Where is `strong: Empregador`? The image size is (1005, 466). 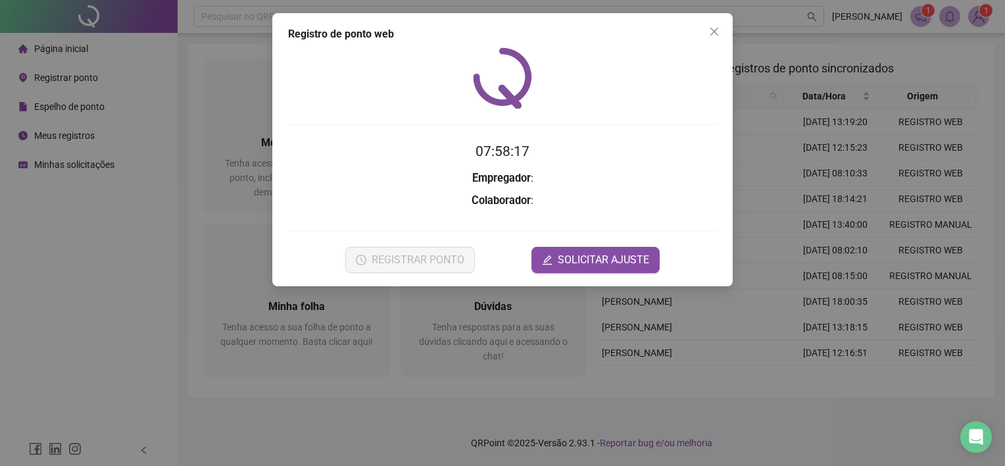
strong: Empregador is located at coordinates (501, 178).